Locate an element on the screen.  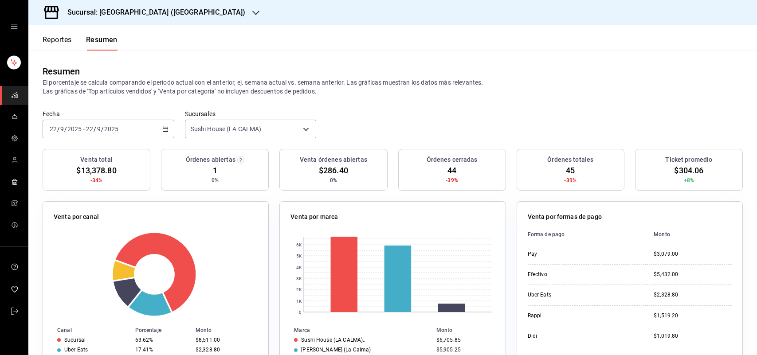
h3: Órdenes totales is located at coordinates (570, 160).